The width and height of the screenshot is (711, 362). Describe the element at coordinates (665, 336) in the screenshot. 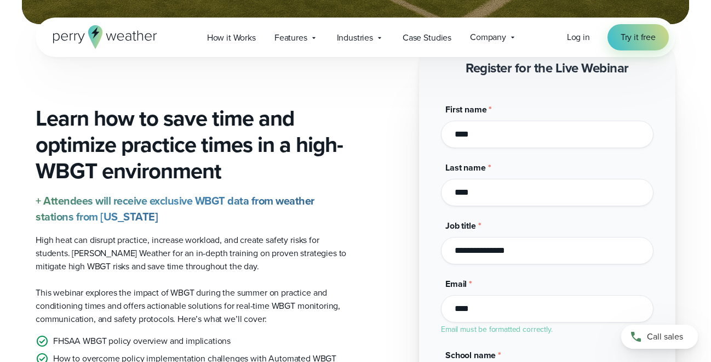

I see `span: Call sales` at that location.